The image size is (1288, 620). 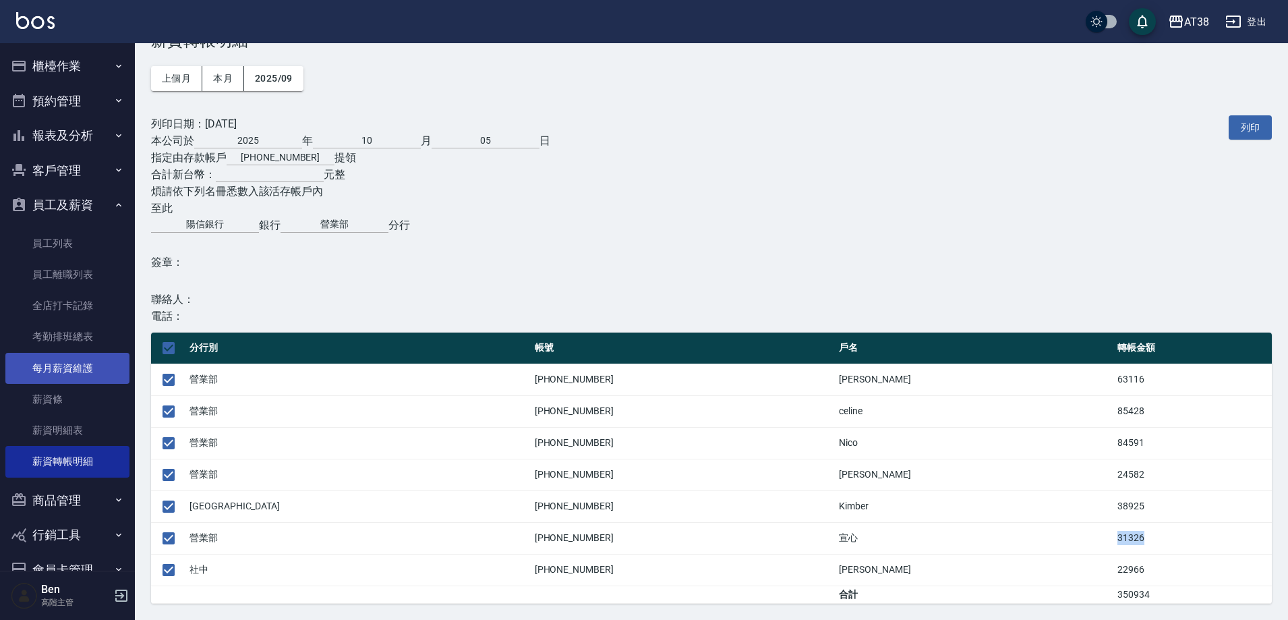 I want to click on button: 登出, so click(x=1245, y=22).